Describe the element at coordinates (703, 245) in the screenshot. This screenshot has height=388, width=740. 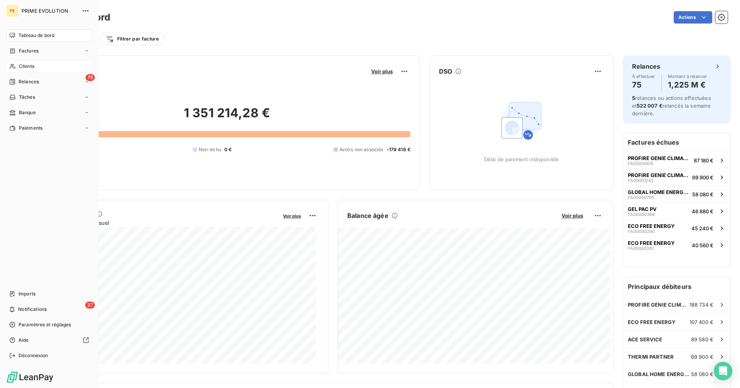
I see `span: 40 560 €` at that location.